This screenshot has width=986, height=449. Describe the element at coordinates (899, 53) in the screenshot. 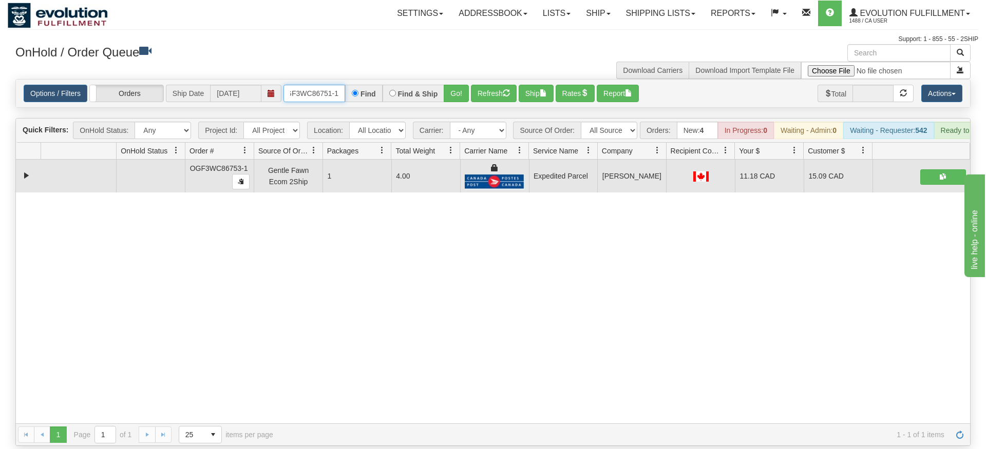

I see `input: Search` at that location.